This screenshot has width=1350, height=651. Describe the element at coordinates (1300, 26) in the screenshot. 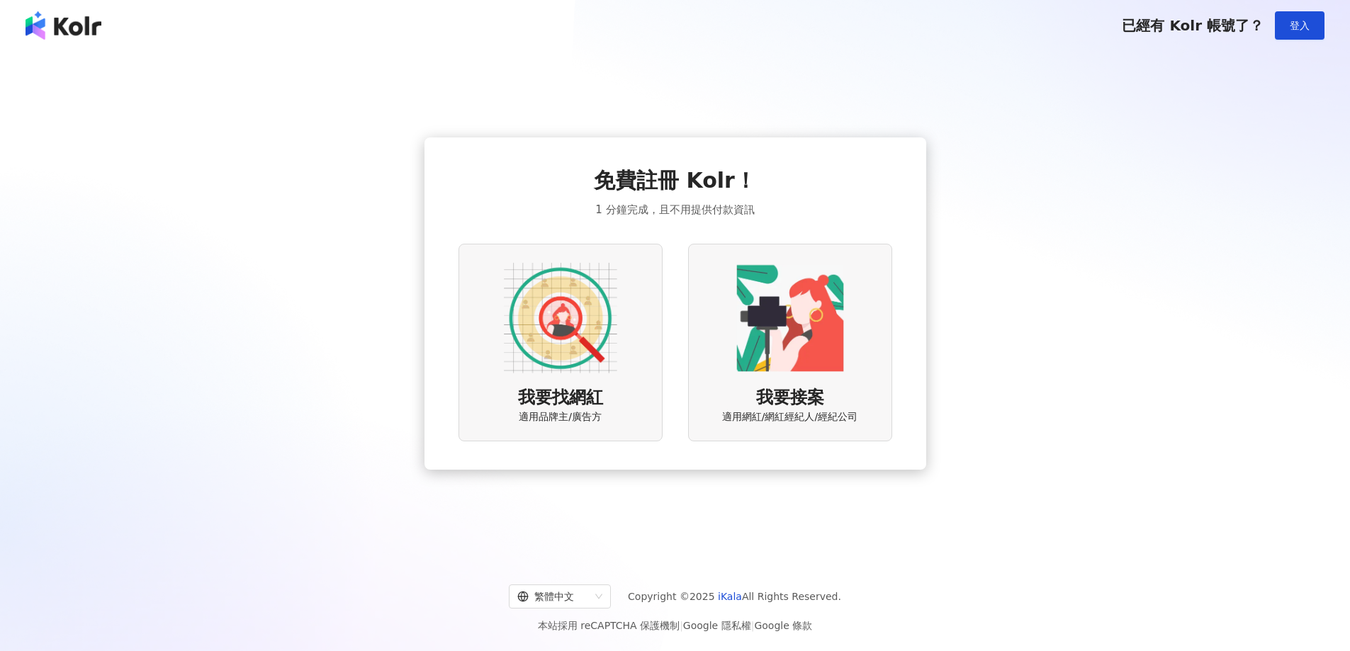

I see `button: 登入` at that location.